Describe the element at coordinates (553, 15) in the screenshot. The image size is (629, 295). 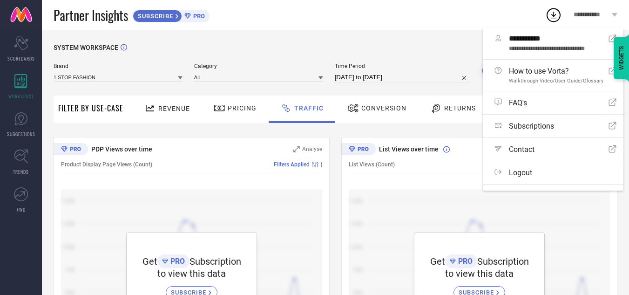
I see `div: Open download list` at that location.